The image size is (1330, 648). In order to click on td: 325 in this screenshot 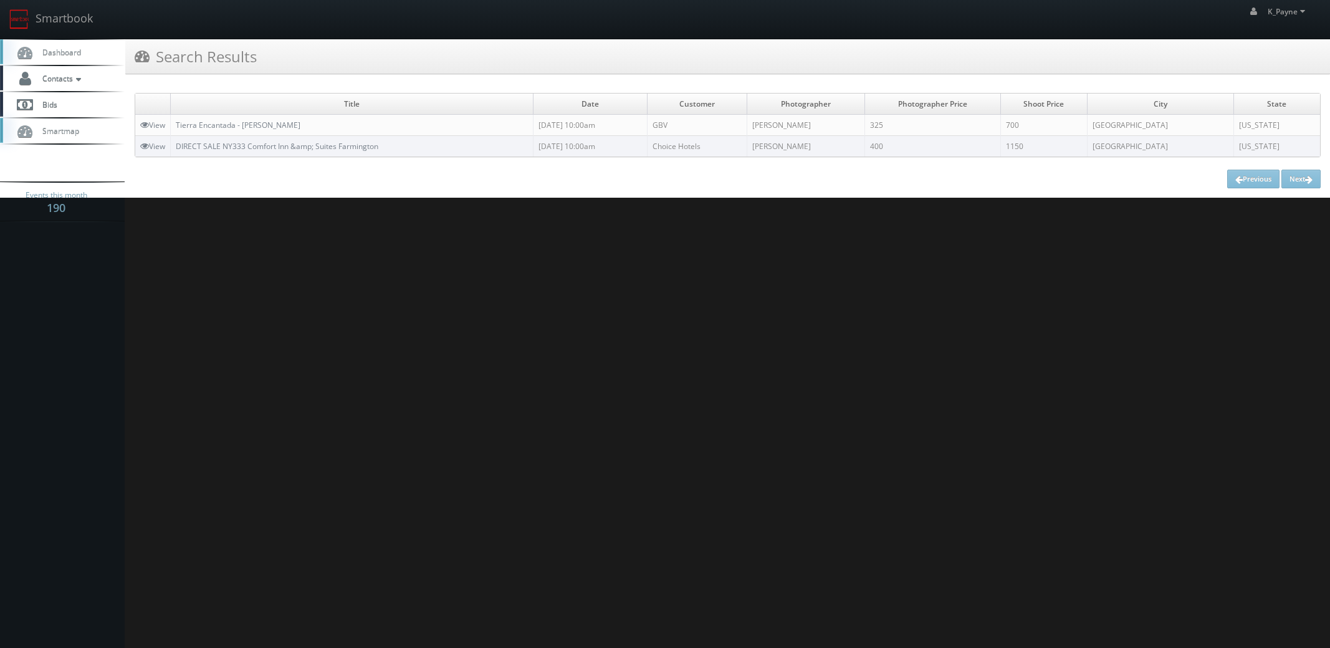, I will do `click(933, 125)`.